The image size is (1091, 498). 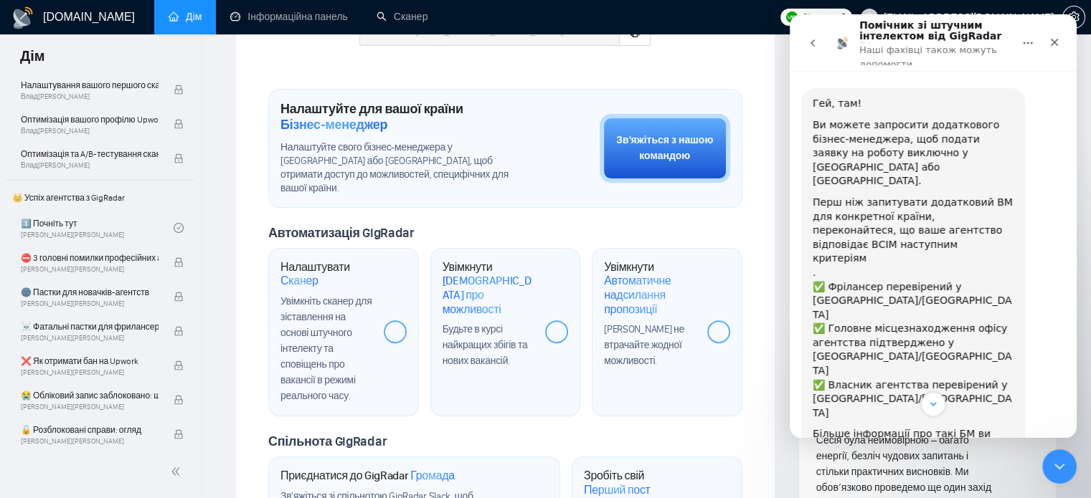 What do you see at coordinates (141, 22) in the screenshot?
I see `font: Помічник зі штучним інтелектом від GigRadar 📡` at bounding box center [141, 22].